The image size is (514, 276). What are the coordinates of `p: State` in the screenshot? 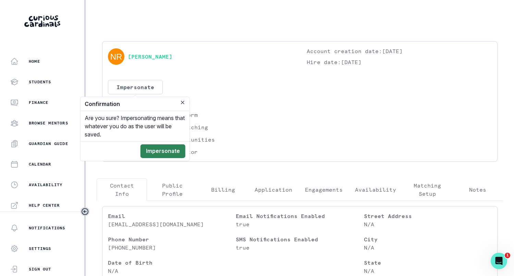 It's located at (428, 262).